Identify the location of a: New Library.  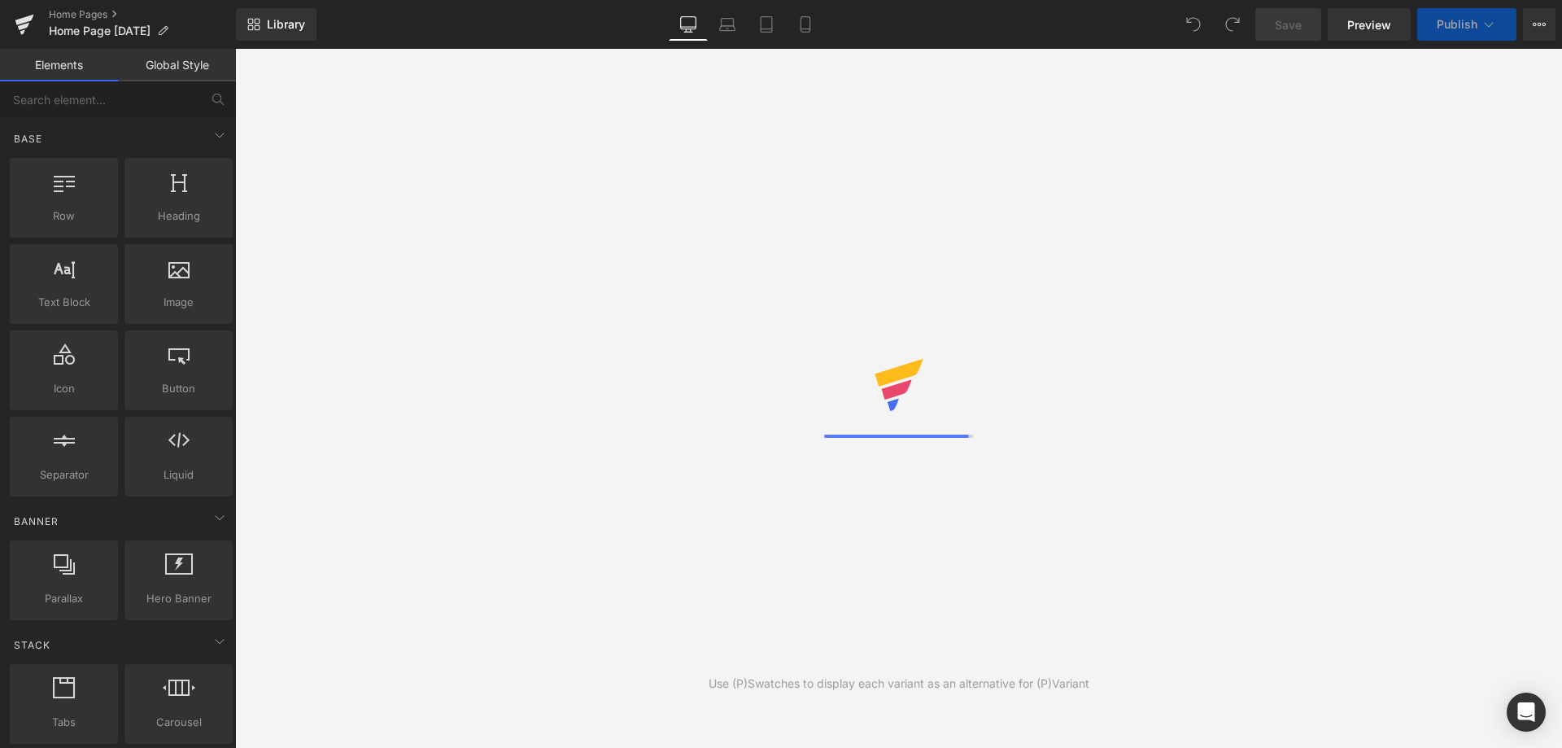
(276, 24).